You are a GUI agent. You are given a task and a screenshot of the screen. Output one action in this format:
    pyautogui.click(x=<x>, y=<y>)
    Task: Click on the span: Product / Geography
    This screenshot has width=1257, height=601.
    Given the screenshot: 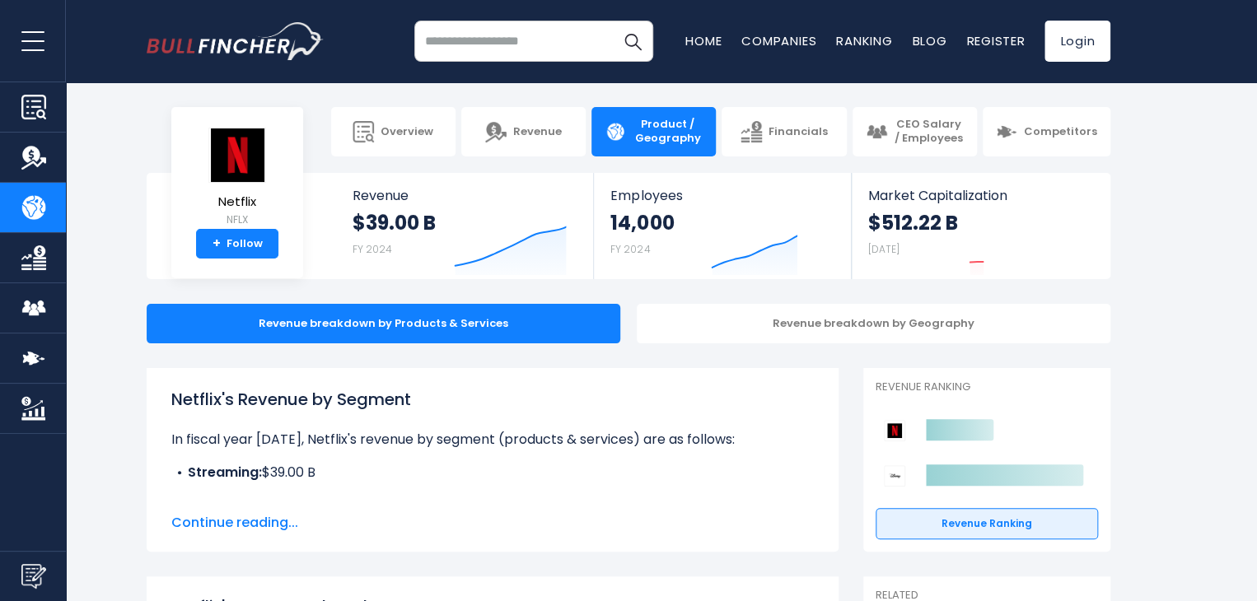 What is the action you would take?
    pyautogui.click(x=667, y=132)
    